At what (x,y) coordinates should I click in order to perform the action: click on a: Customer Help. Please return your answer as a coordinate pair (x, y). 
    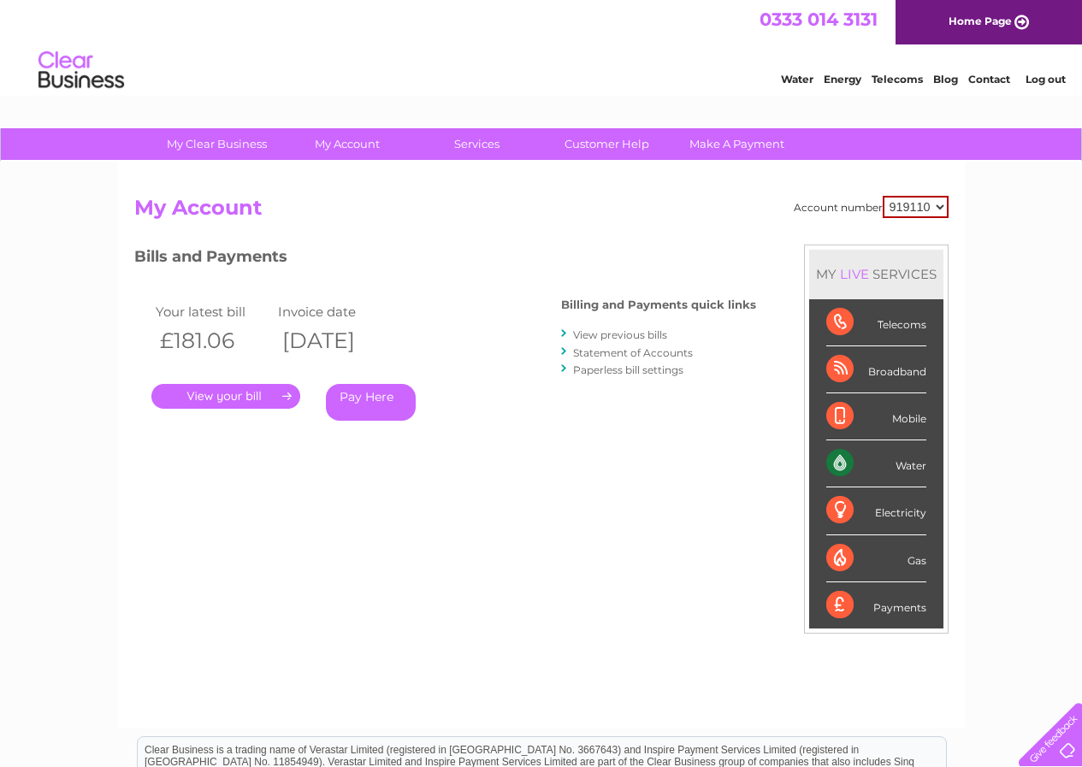
    Looking at the image, I should click on (607, 144).